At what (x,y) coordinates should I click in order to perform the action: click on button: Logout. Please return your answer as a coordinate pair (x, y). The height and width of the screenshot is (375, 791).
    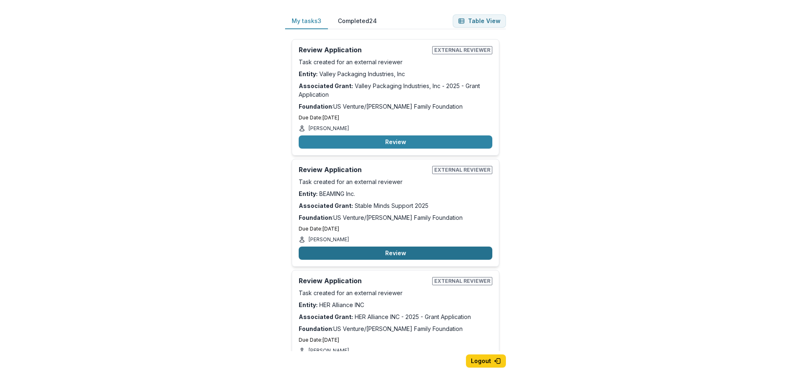
    Looking at the image, I should click on (486, 361).